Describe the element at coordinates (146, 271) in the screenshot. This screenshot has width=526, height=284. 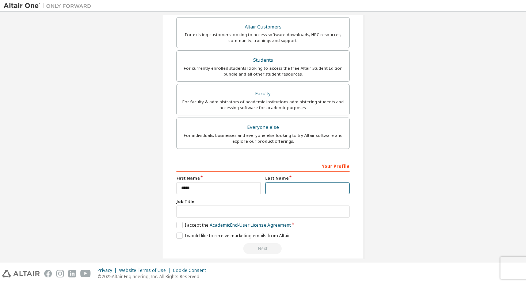
I see `div: Website Terms of Use` at that location.